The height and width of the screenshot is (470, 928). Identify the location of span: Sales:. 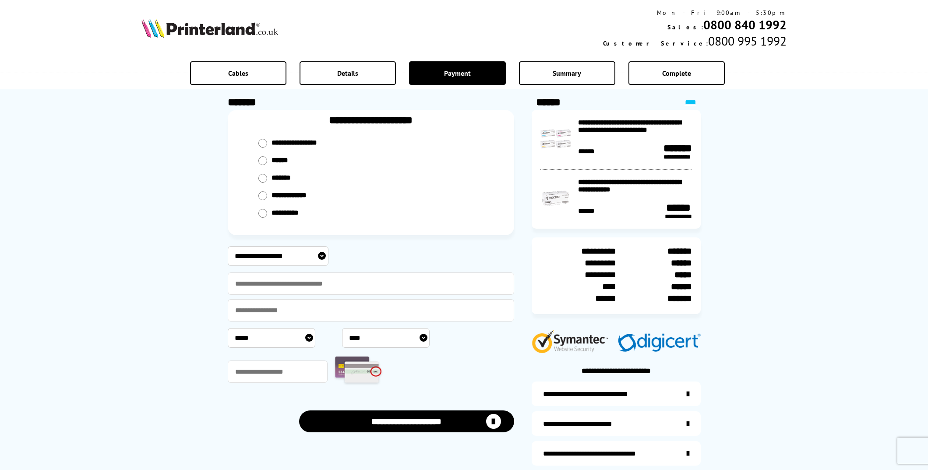
(685, 27).